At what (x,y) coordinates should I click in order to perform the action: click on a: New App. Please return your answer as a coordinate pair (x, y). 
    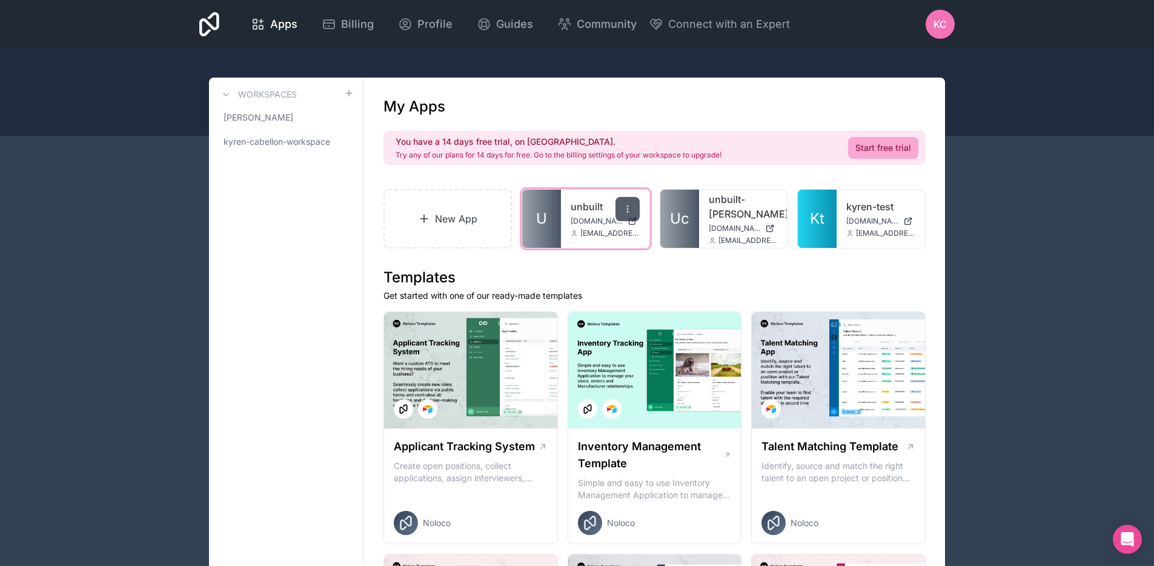
    Looking at the image, I should click on (448, 219).